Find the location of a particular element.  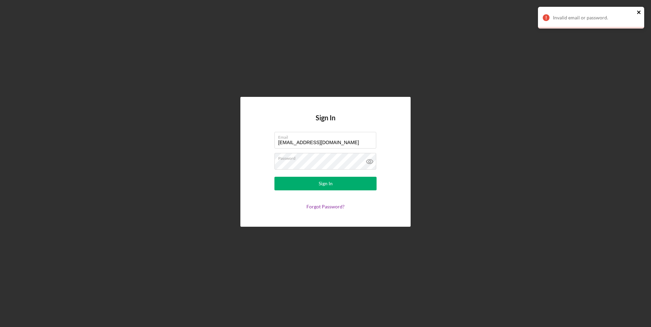

h4: Sign In is located at coordinates (325, 123).